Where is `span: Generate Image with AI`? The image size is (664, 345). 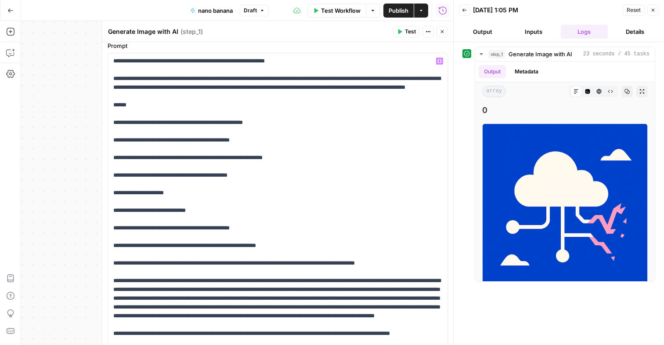
span: Generate Image with AI is located at coordinates (540, 54).